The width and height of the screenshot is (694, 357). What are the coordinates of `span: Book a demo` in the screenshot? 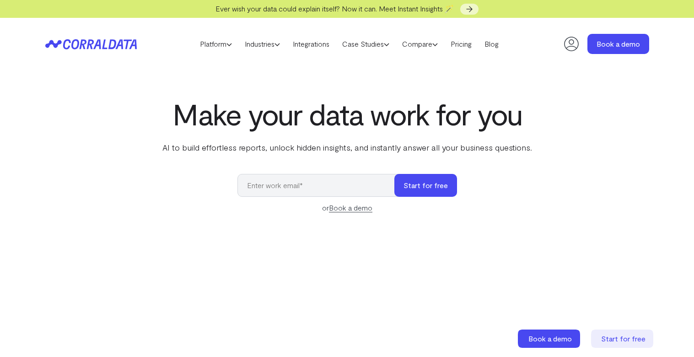 It's located at (550, 338).